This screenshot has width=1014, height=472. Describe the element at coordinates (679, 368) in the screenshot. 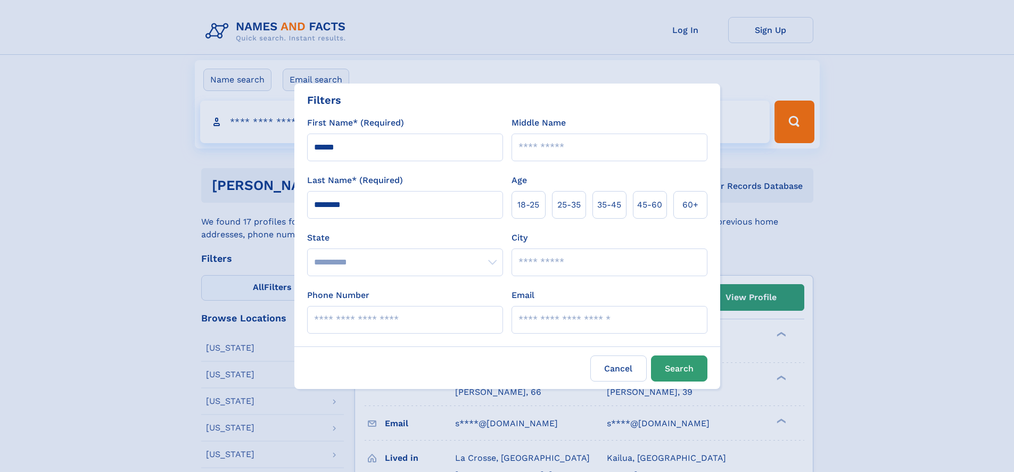

I see `button: Search` at that location.